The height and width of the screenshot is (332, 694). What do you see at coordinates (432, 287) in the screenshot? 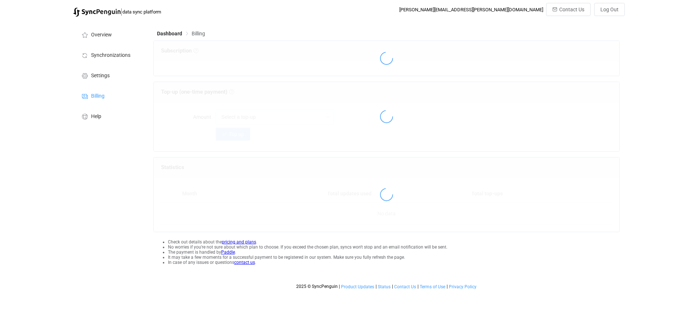
I see `a: Terms of Use` at bounding box center [432, 287].